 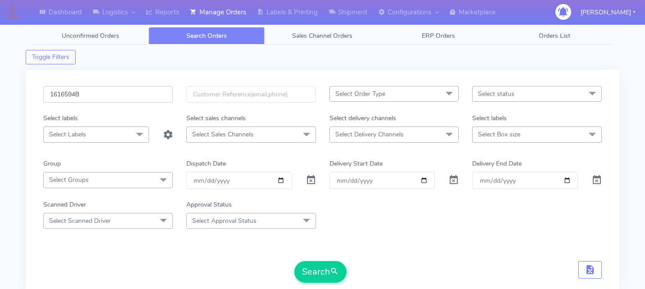 I want to click on input: Order Id, so click(x=108, y=94).